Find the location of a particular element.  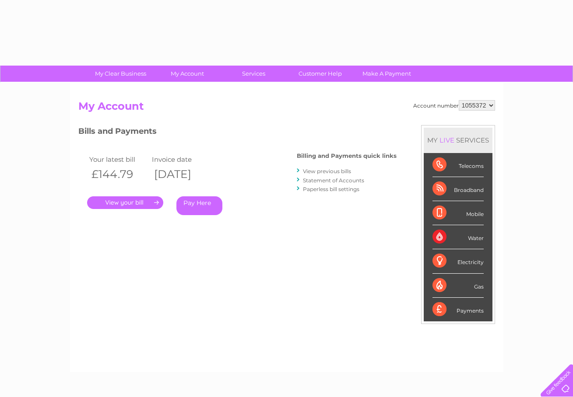

a: Customer Help is located at coordinates (320, 73).